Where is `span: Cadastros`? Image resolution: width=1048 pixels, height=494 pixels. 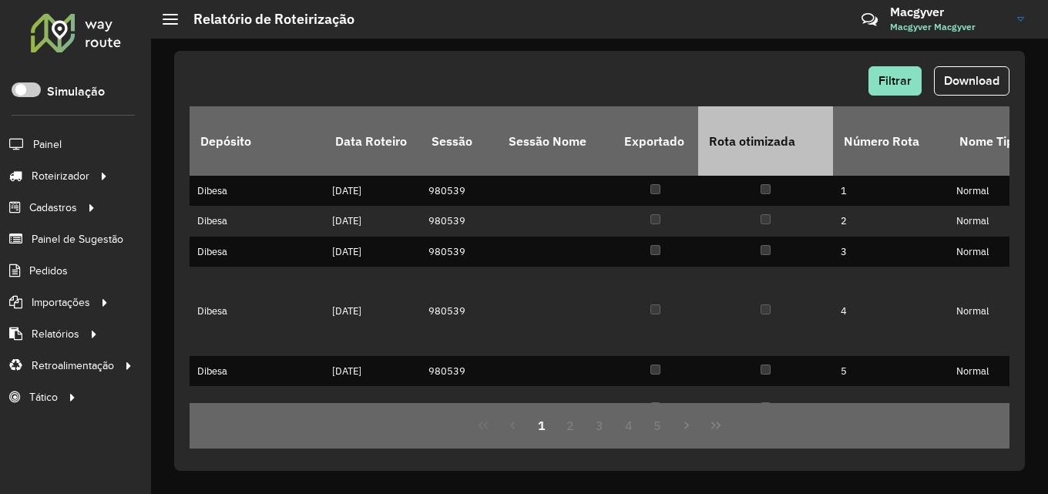 span: Cadastros is located at coordinates (53, 207).